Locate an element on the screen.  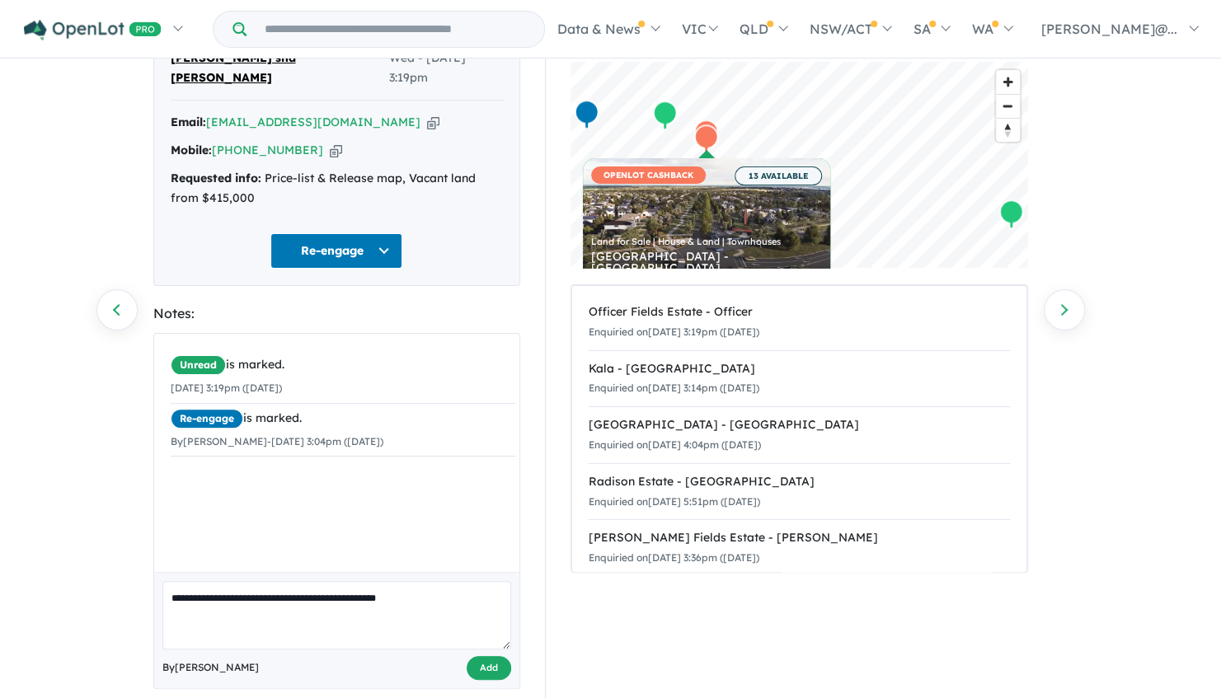
canvas: Map is located at coordinates (799, 165).